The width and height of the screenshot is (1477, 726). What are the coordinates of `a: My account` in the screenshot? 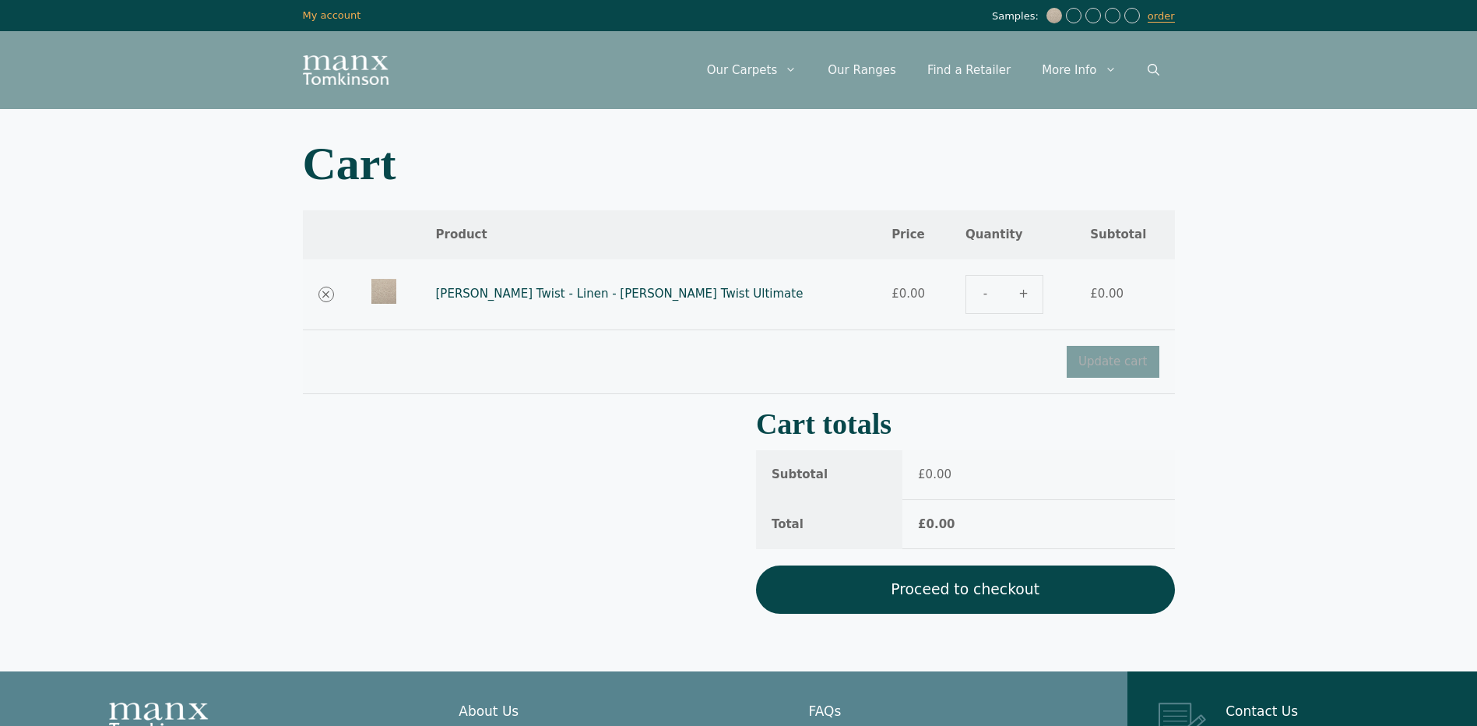 It's located at (332, 15).